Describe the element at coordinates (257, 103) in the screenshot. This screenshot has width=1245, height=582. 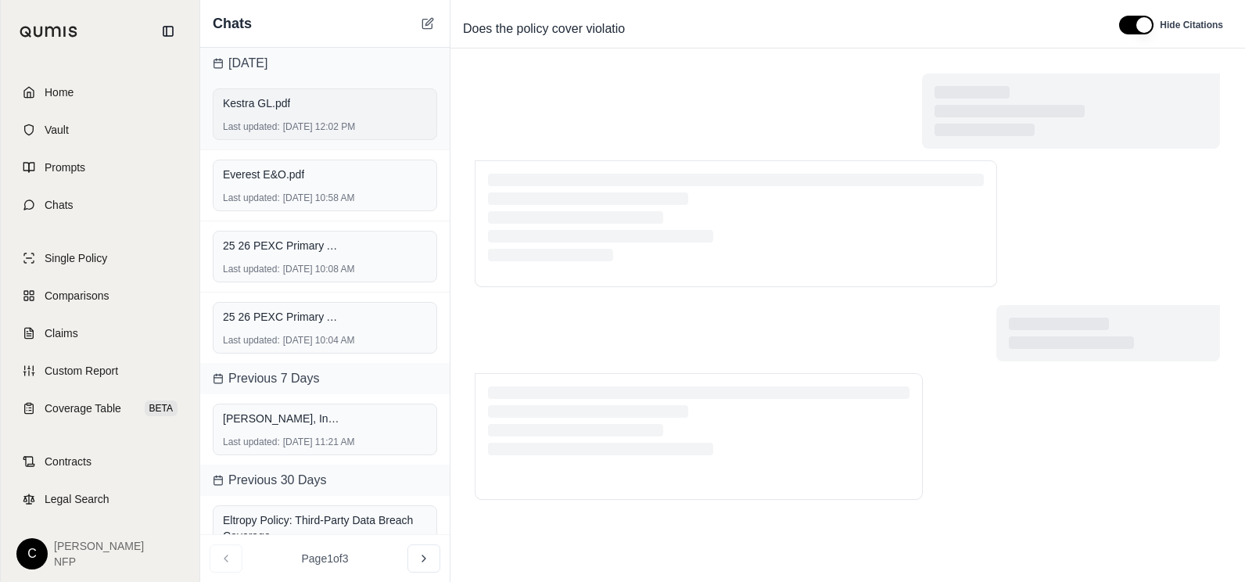
I see `span: Kestra GL.pdf` at that location.